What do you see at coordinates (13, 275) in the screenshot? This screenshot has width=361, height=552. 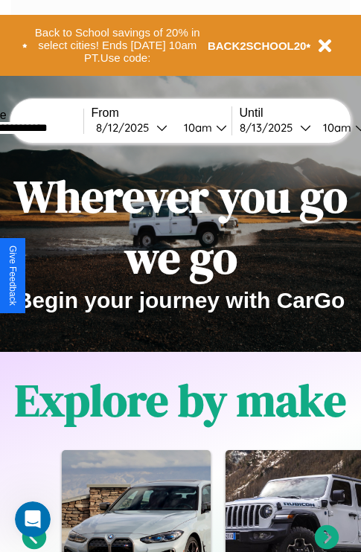 I see `div: Give Feedback` at bounding box center [13, 275].